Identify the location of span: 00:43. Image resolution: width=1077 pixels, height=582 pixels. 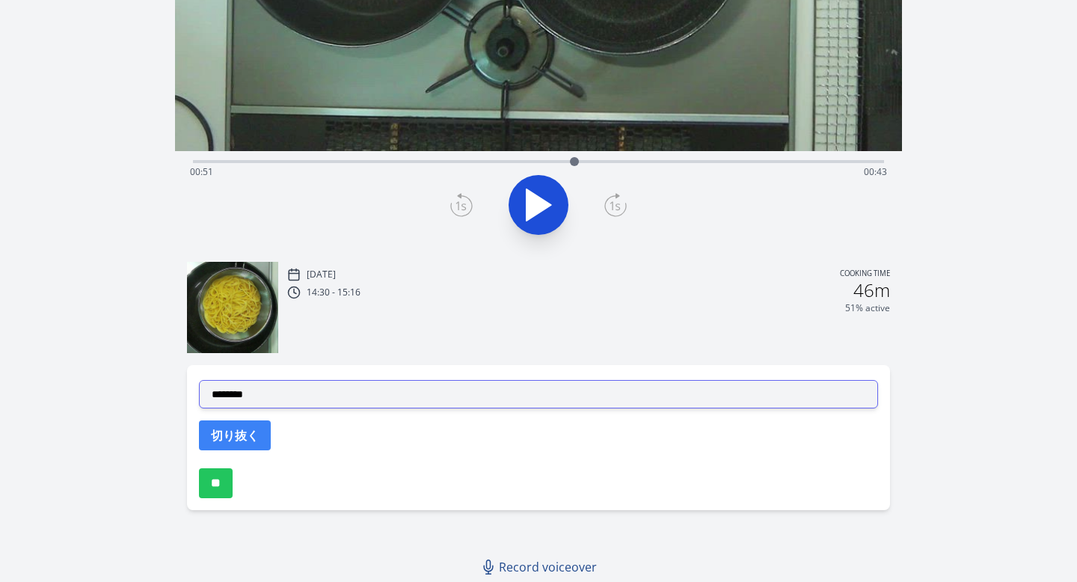
(875, 171).